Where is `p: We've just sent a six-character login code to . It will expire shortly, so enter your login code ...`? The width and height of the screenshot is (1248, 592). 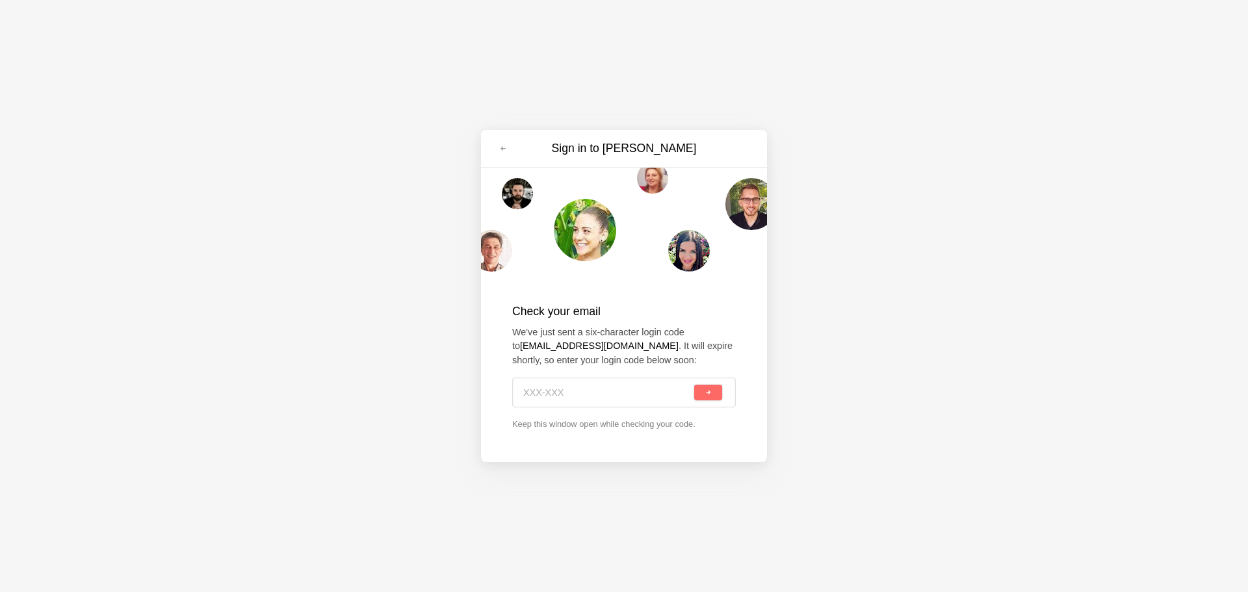
p: We've just sent a six-character login code to . It will expire shortly, so enter your login code ... is located at coordinates (624, 346).